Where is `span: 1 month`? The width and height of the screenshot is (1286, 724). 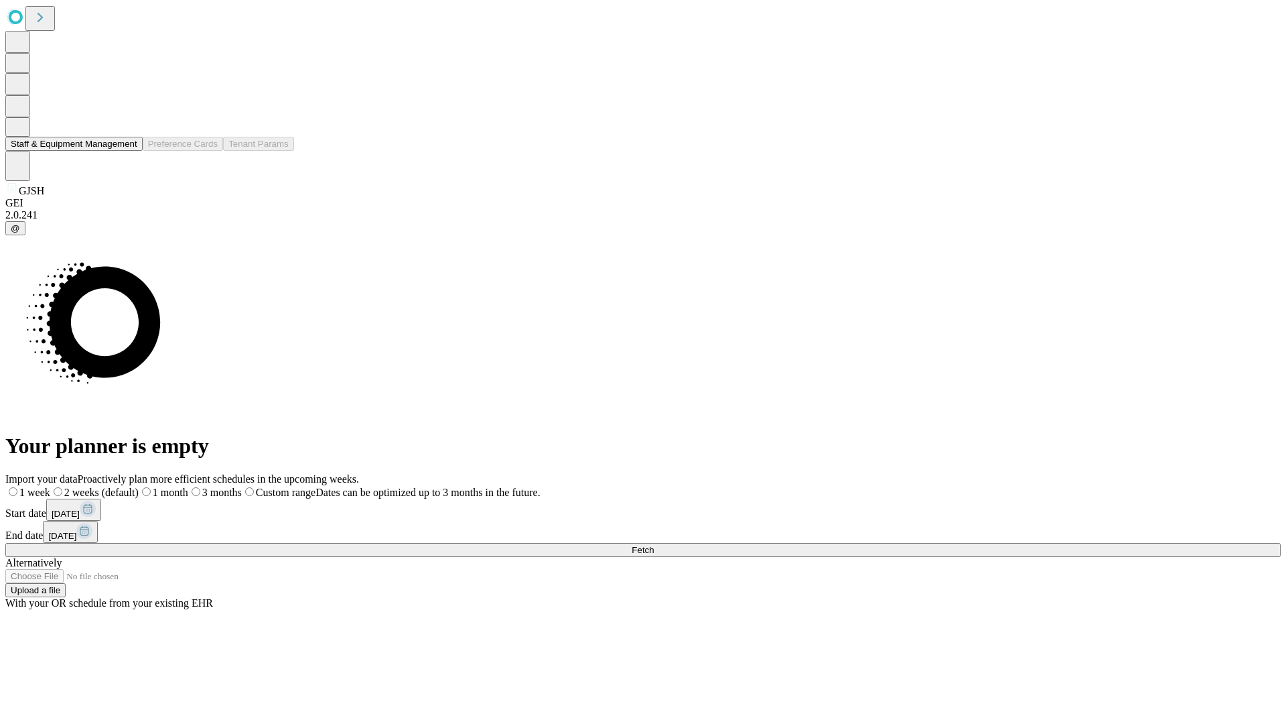 span: 1 month is located at coordinates (170, 492).